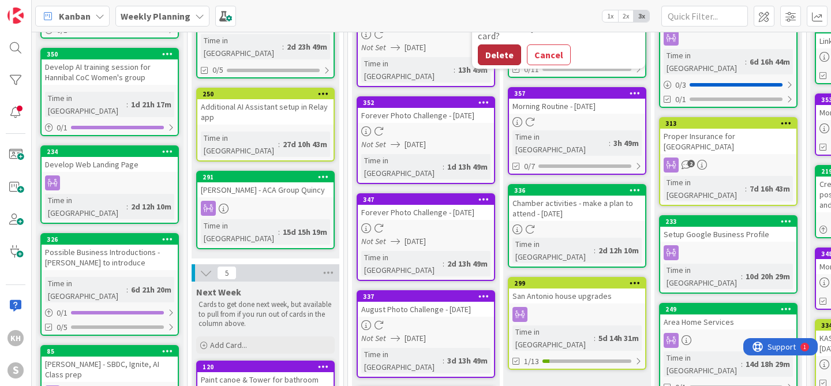  I want to click on span: 2x, so click(626, 16).